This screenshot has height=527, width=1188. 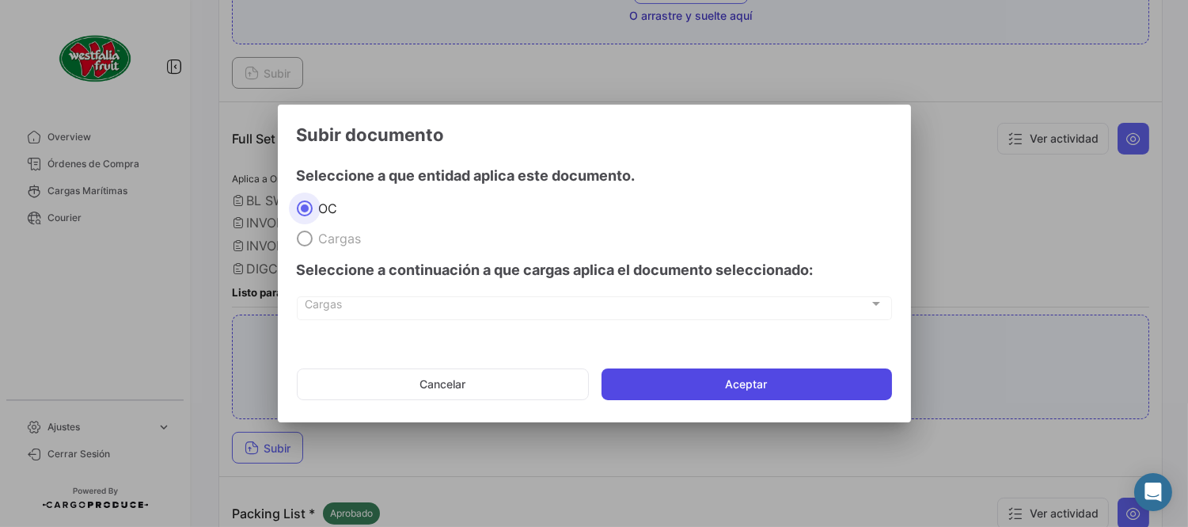 I want to click on h4: Seleccione a continuación a que cargas aplica el documento seleccionado:, so click(x=595, y=270).